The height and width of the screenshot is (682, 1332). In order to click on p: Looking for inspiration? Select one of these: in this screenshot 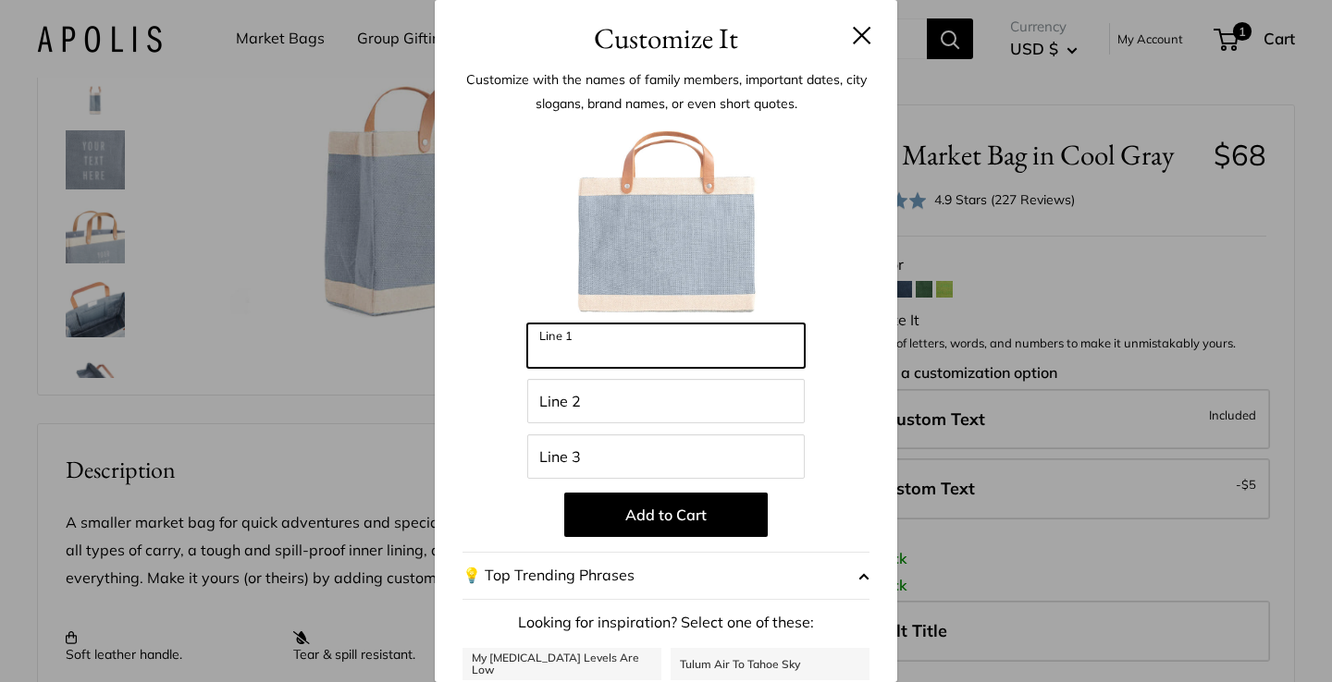, I will do `click(666, 623)`.